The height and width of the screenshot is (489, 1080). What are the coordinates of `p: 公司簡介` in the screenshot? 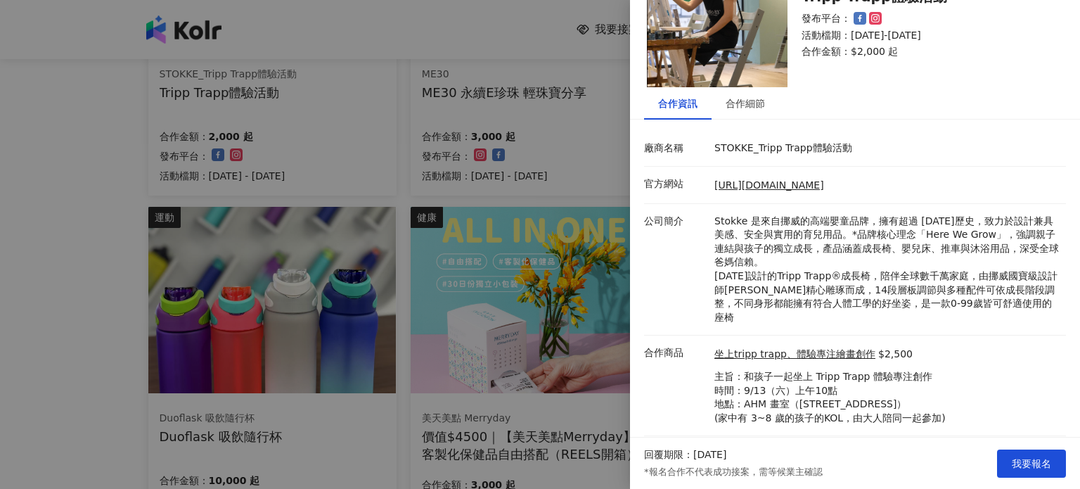 It's located at (676, 222).